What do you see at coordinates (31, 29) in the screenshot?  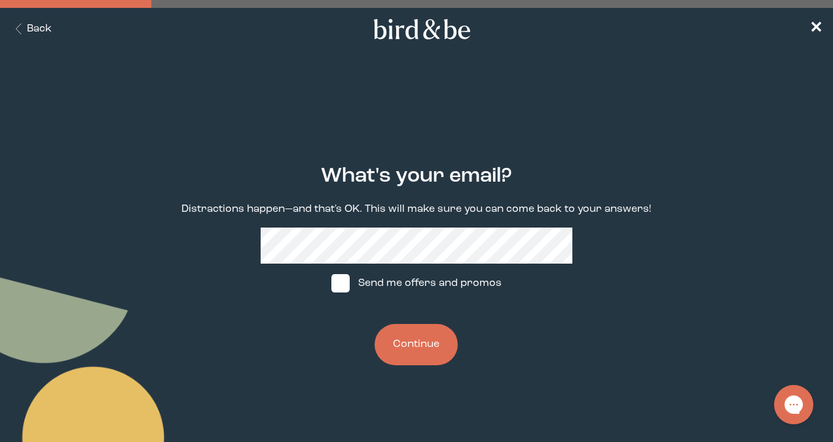 I see `button: Back Button` at bounding box center [31, 29].